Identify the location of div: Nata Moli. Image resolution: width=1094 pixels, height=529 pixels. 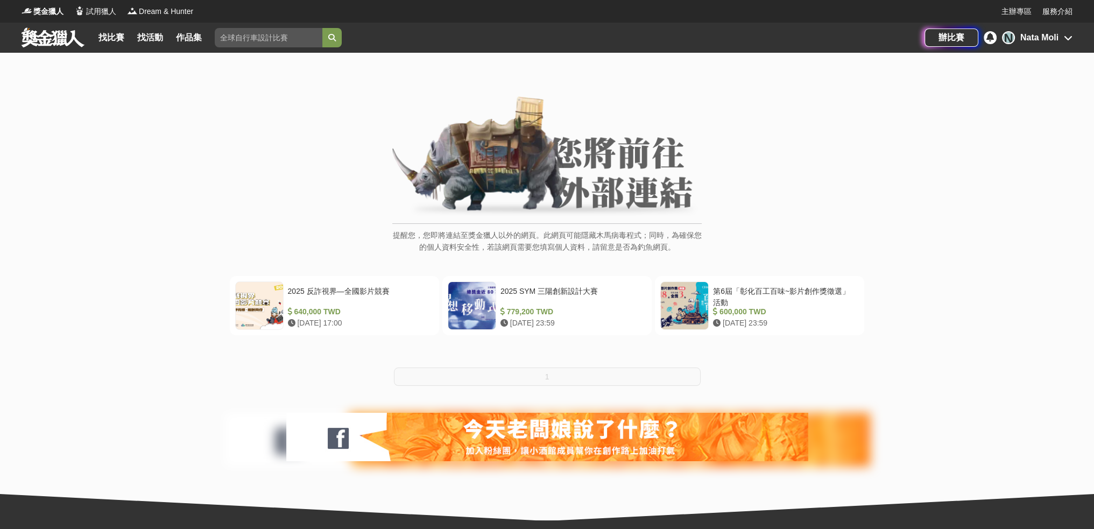
(1039, 38).